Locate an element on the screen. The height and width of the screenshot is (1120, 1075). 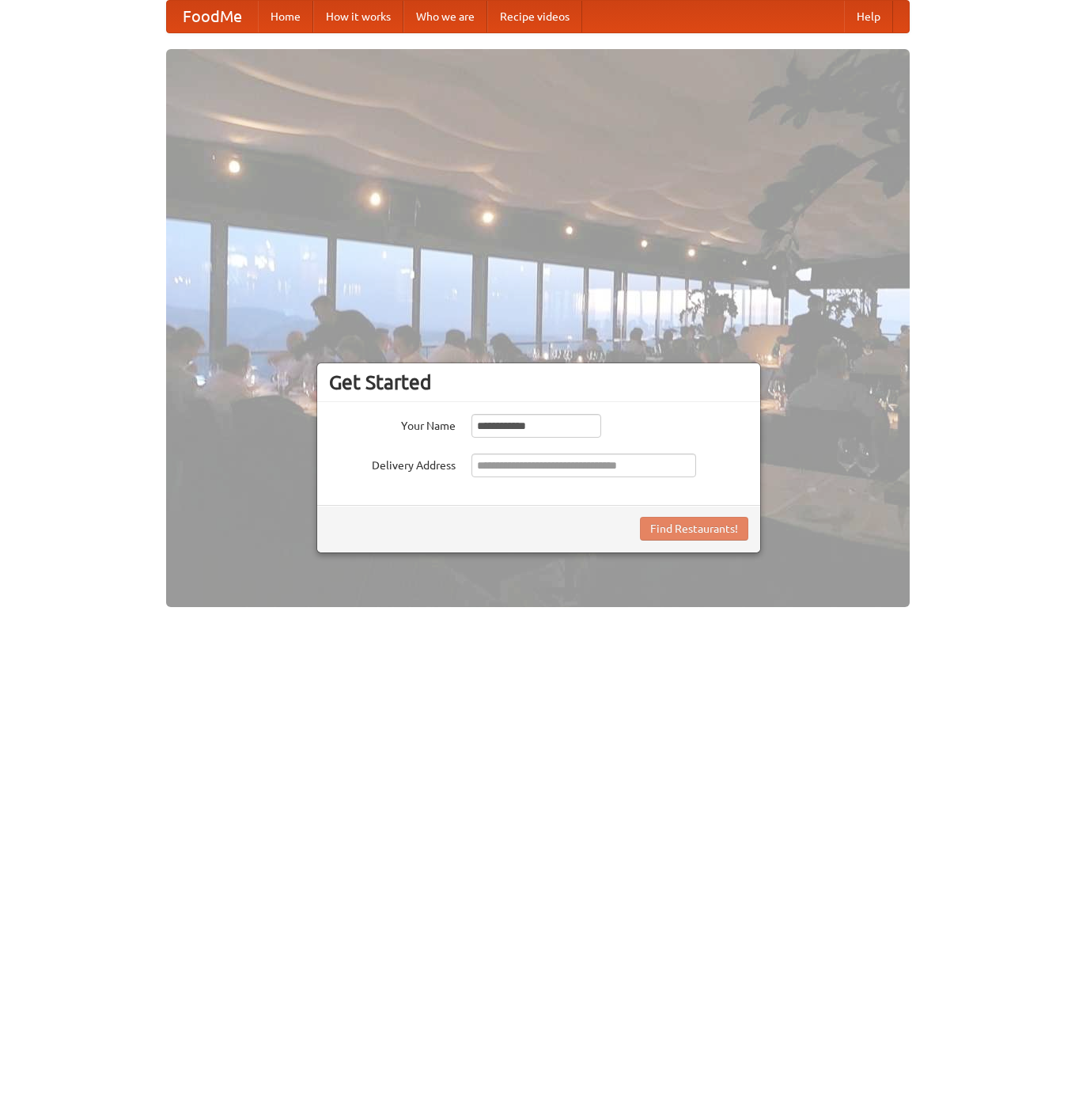
h3: Get Started is located at coordinates (539, 382).